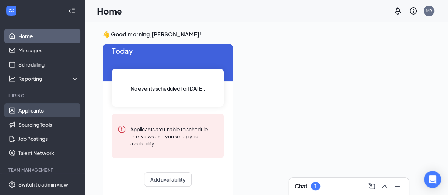  I want to click on div: MR, so click(428, 11).